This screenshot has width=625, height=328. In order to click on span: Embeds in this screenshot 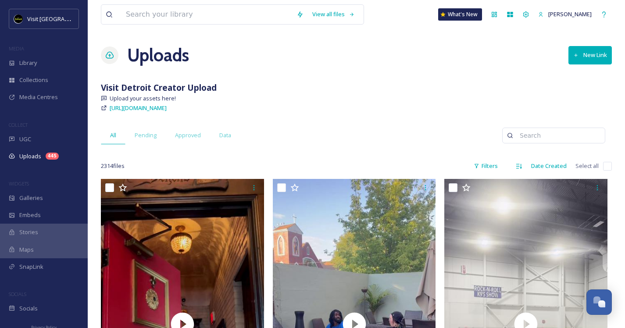, I will do `click(30, 215)`.